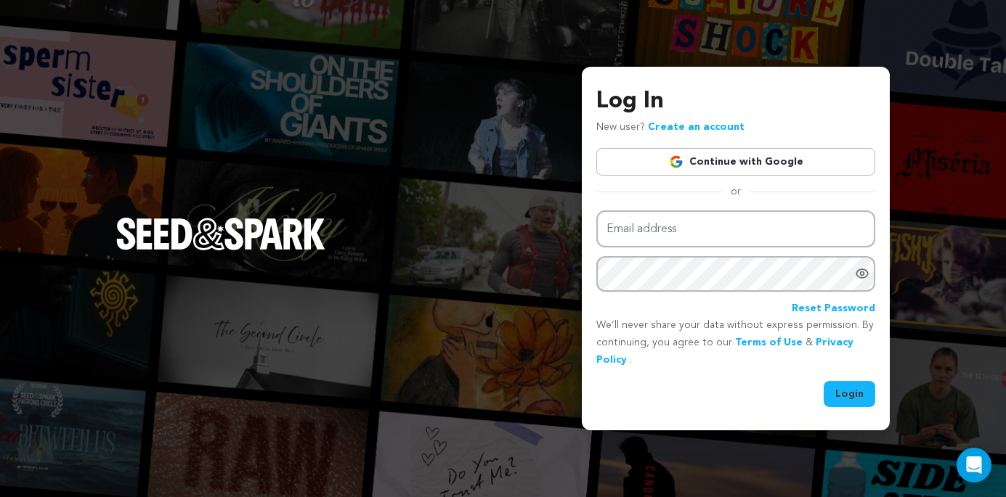 This screenshot has width=1006, height=497. What do you see at coordinates (696, 127) in the screenshot?
I see `a: Create an account` at bounding box center [696, 127].